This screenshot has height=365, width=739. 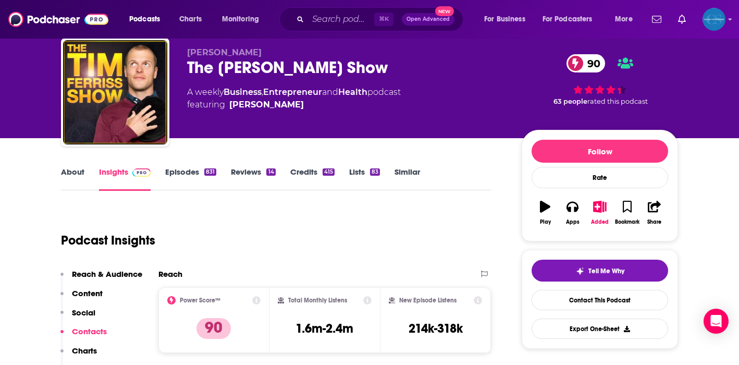 I want to click on a: InsightsPodchaser Pro, so click(x=125, y=179).